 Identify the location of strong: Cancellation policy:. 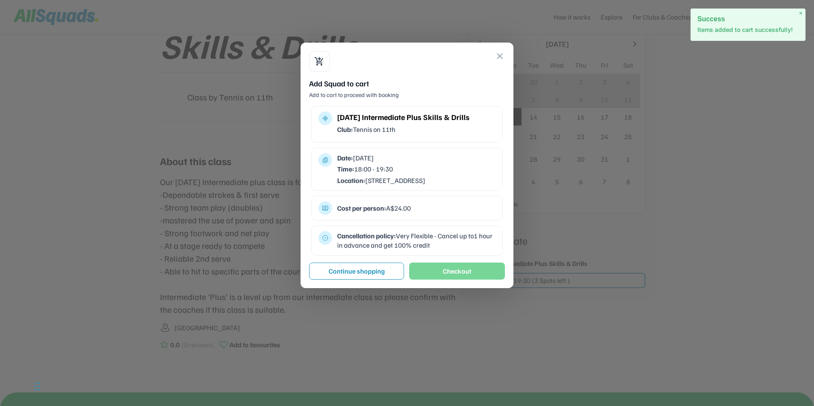
(367, 236).